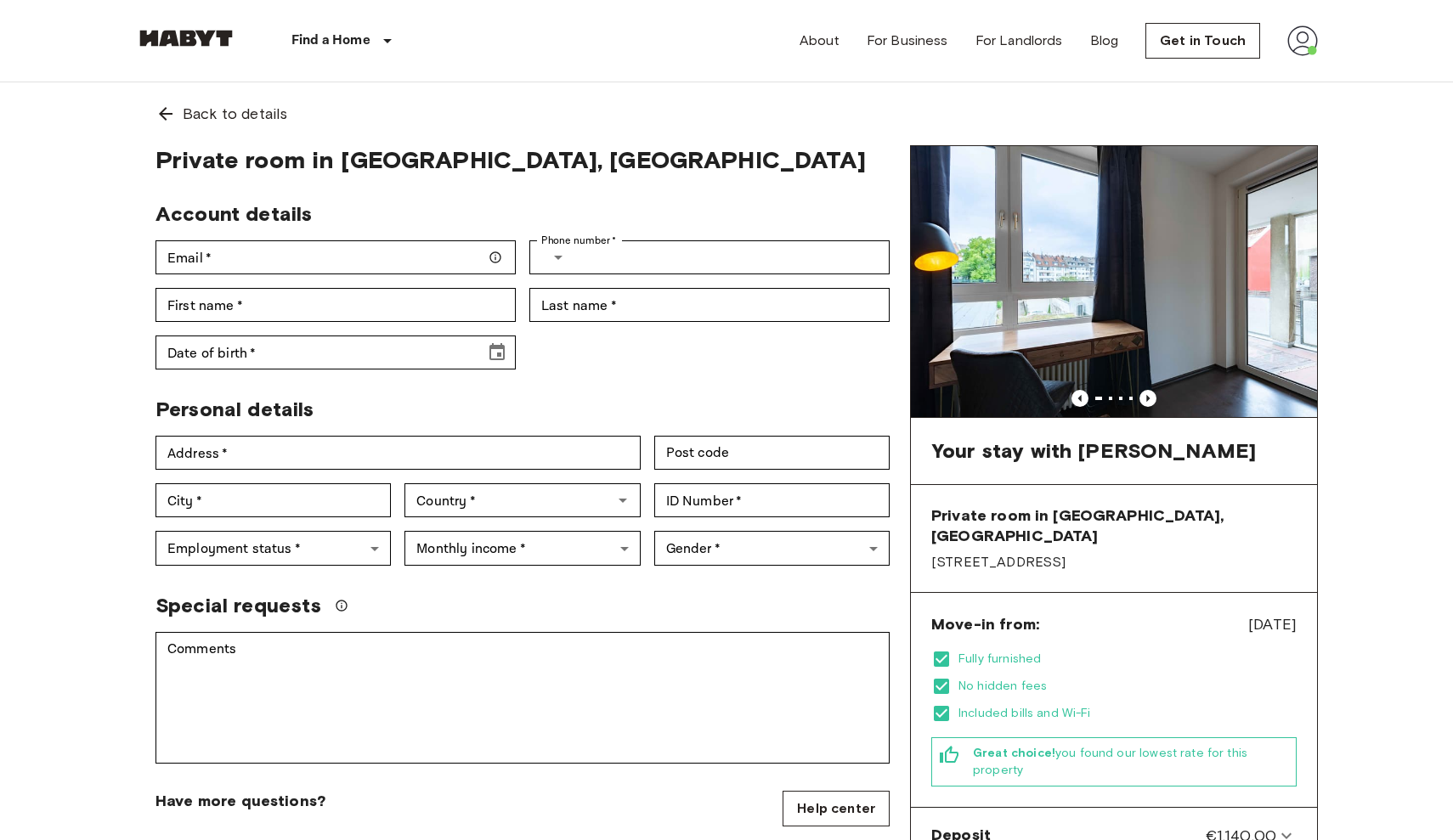 This screenshot has width=1453, height=840. What do you see at coordinates (559, 257) in the screenshot?
I see `button: Select country` at bounding box center [559, 257].